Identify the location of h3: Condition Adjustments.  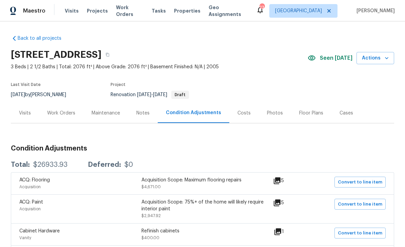
(202, 148).